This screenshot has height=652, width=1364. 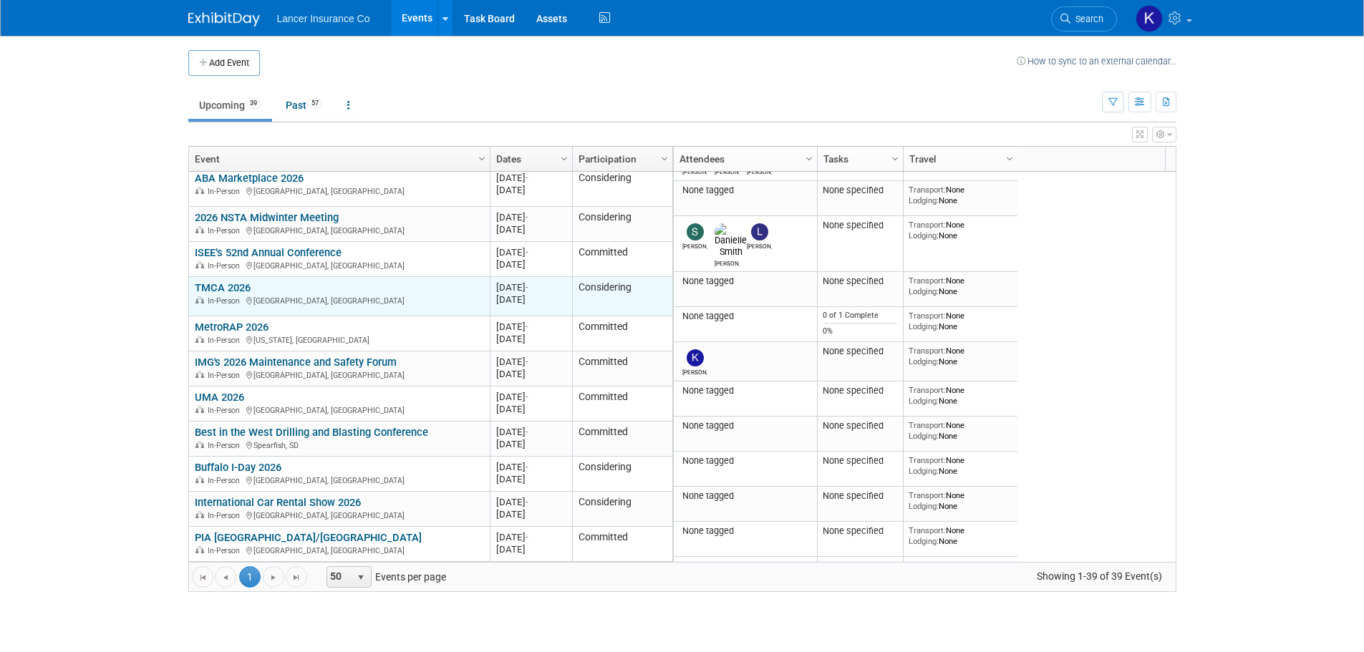 What do you see at coordinates (253, 103) in the screenshot?
I see `span: 39` at bounding box center [253, 103].